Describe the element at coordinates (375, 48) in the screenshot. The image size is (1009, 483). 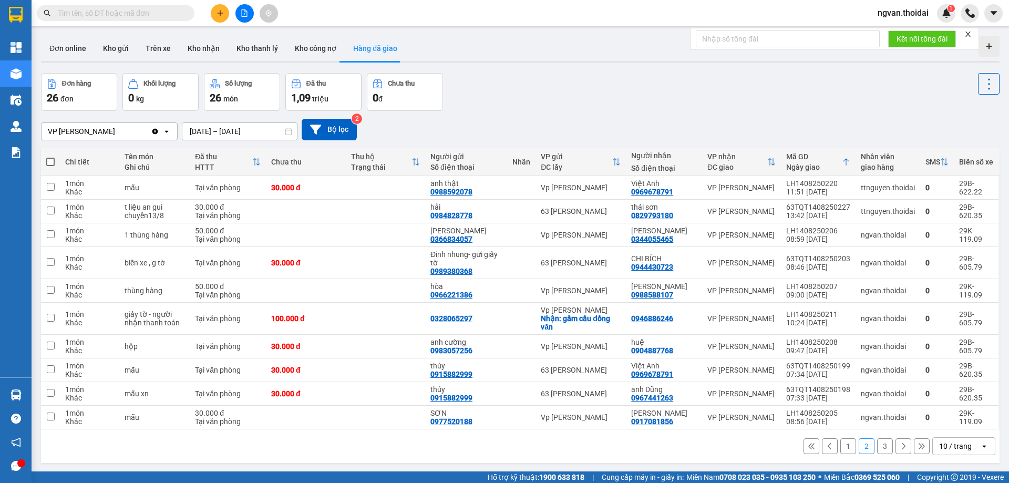
I see `button: Hàng đã giao` at that location.